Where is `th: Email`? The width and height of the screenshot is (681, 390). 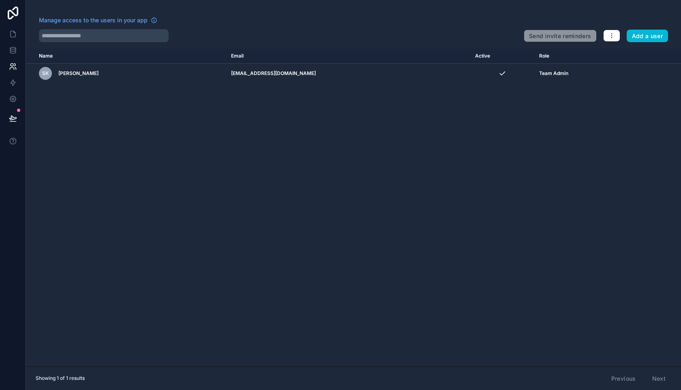
th: Email is located at coordinates (348, 56).